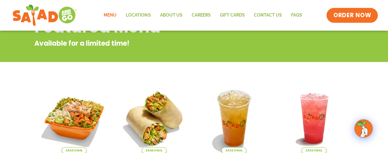 This screenshot has height=153, width=388. What do you see at coordinates (201, 15) in the screenshot?
I see `a: Careers` at bounding box center [201, 15].